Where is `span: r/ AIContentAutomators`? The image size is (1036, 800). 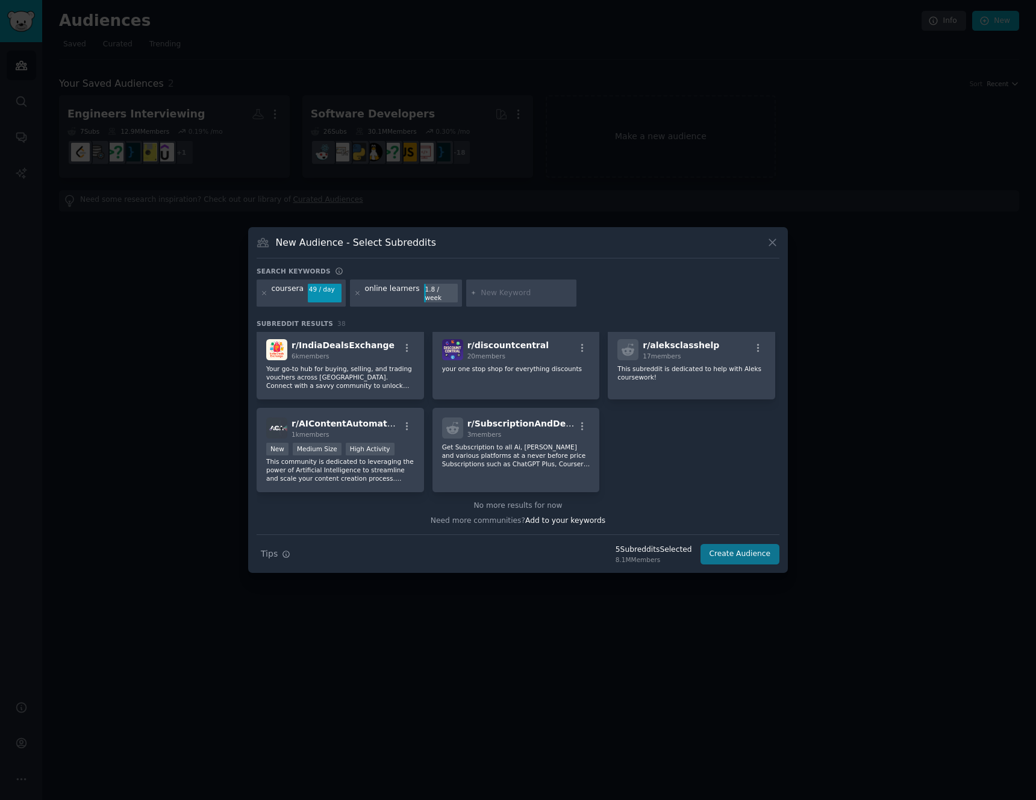
span: r/ AIContentAutomators is located at coordinates (346, 424).